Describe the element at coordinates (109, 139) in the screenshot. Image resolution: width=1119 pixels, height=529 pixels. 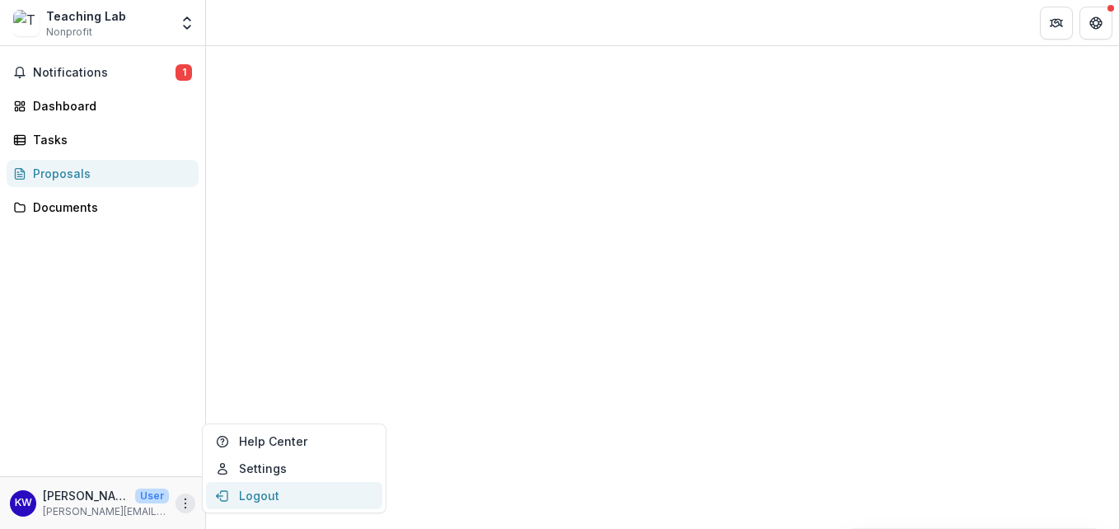
I see `div: Tasks` at that location.